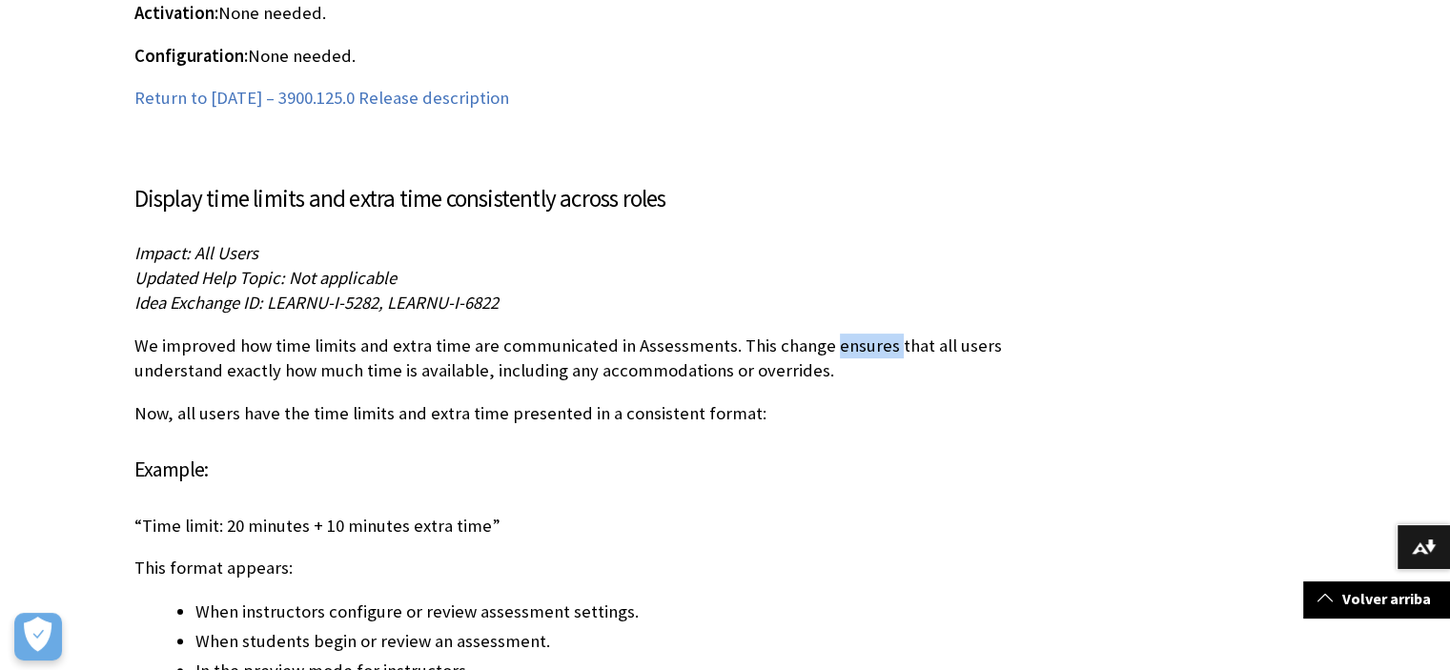 This screenshot has width=1450, height=670. What do you see at coordinates (584, 568) in the screenshot?
I see `p: This format appears:` at bounding box center [584, 568].